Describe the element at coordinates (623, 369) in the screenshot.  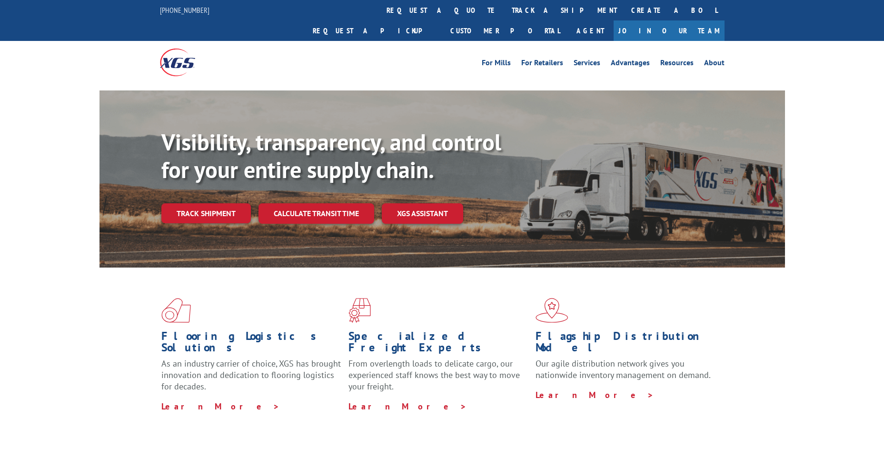
I see `span: Our agile distribution network gives you nationwide inventory management on demand.` at that location.